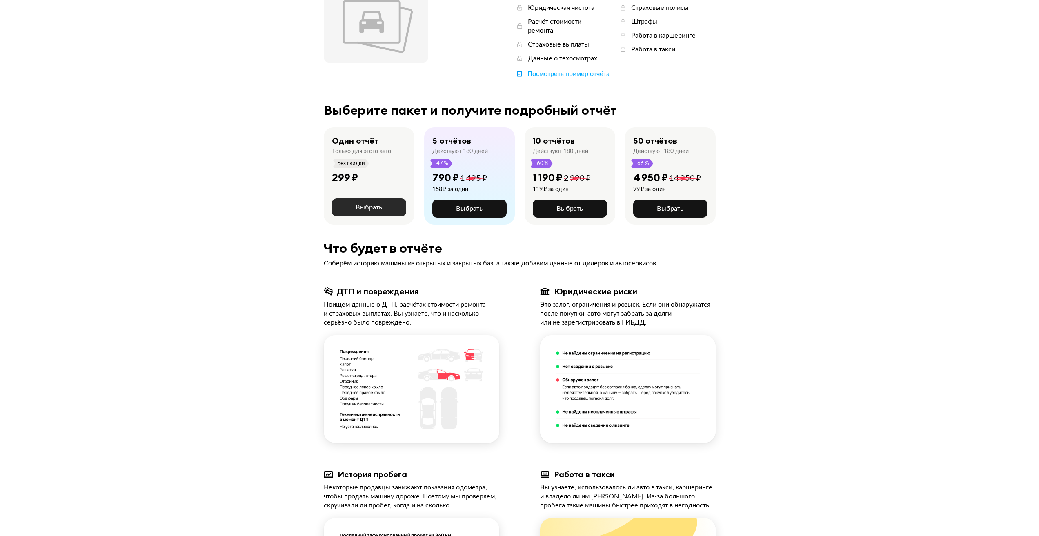  Describe the element at coordinates (650, 178) in the screenshot. I see `div: 4 950 ₽` at that location.